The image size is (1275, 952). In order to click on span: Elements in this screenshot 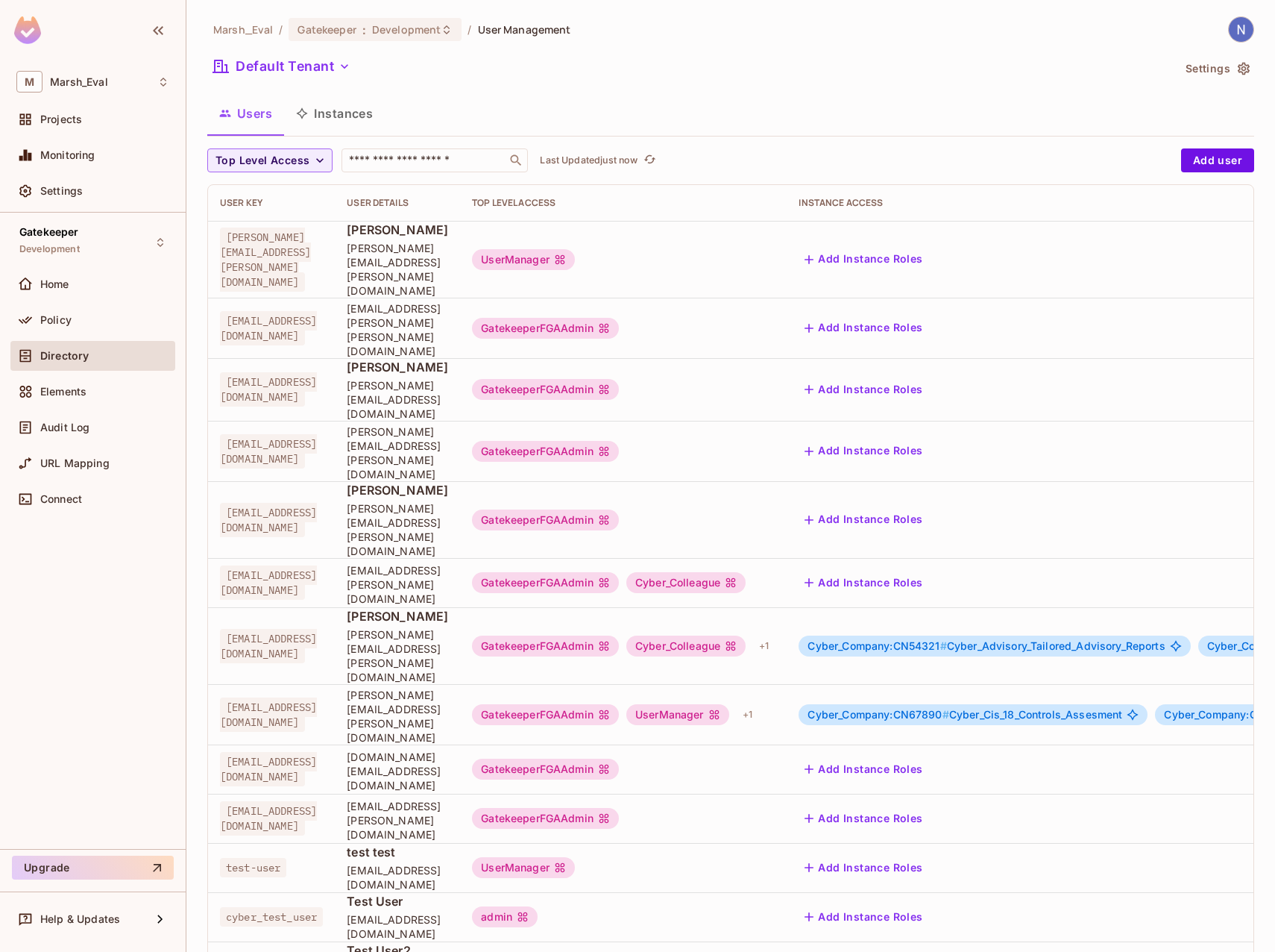, I will do `click(63, 392)`.